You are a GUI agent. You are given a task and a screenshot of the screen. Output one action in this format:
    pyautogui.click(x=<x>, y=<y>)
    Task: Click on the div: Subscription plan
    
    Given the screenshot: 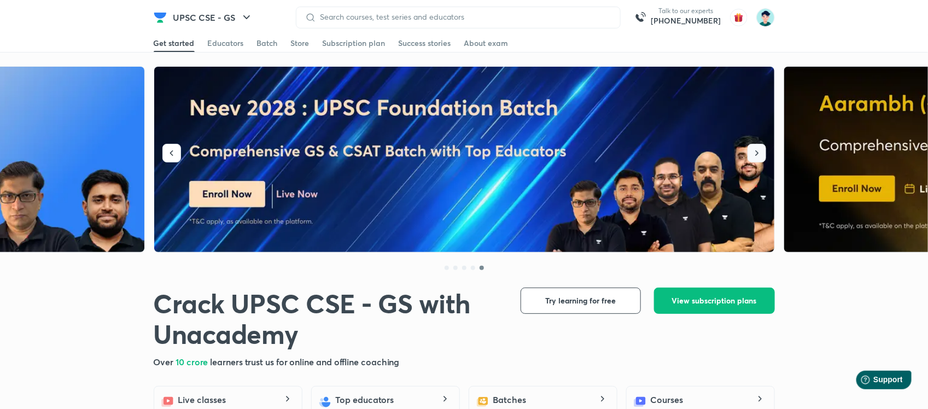 What is the action you would take?
    pyautogui.click(x=354, y=43)
    